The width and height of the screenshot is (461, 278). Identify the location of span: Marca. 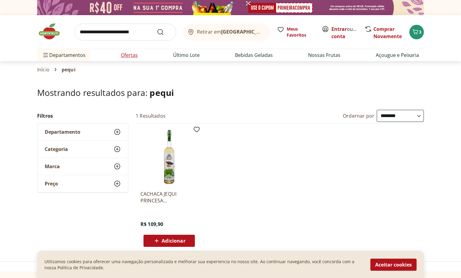
(52, 166).